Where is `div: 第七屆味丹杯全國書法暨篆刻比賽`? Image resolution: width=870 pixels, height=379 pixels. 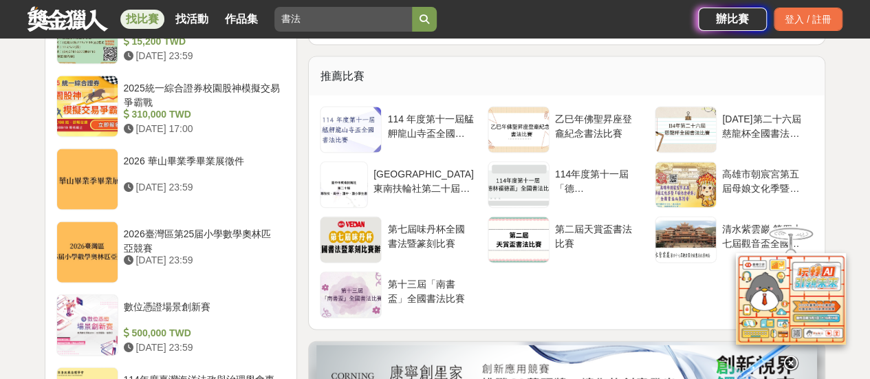
div: 第七屆味丹杯全國書法暨篆刻比賽 is located at coordinates (430, 235).